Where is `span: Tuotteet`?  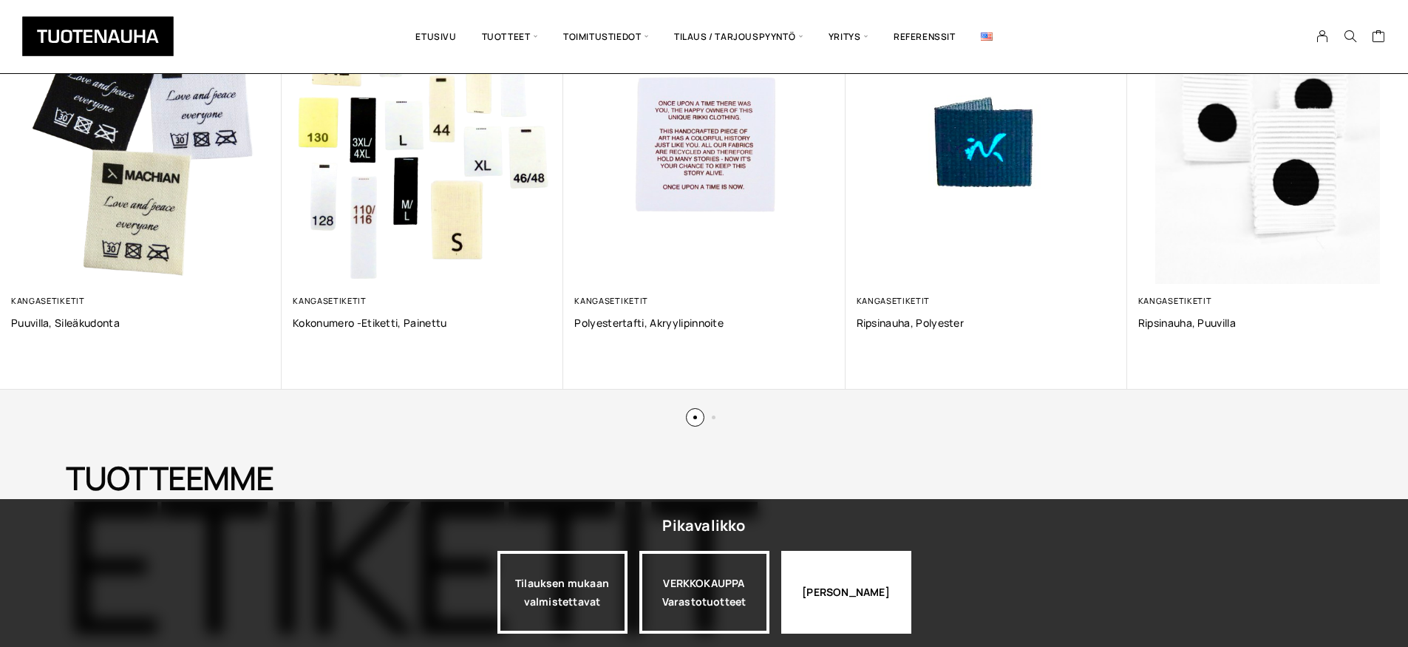
span: Tuotteet is located at coordinates (510, 36).